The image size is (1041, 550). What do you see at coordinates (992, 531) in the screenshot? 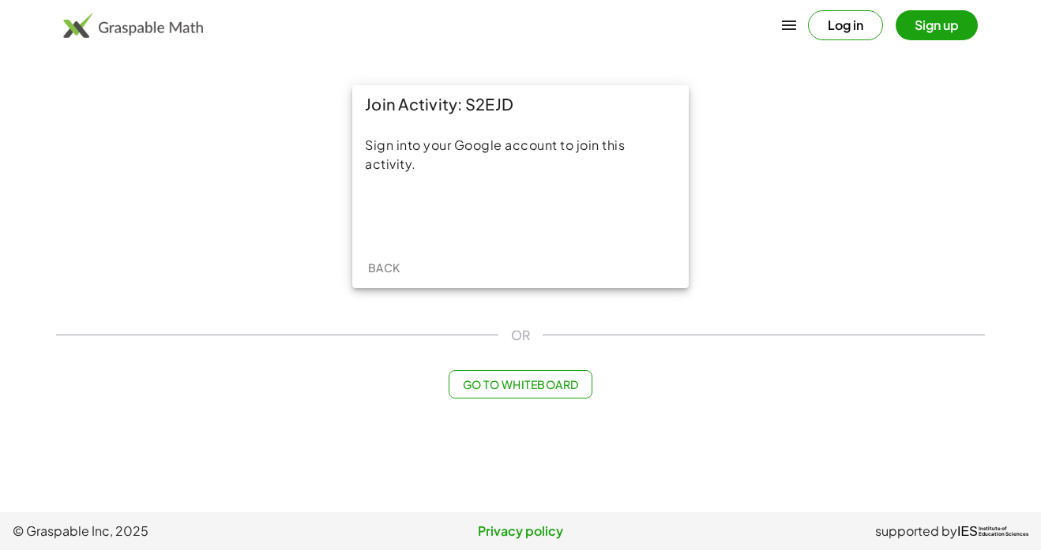
I see `a: IESInstitute ofEducation Sciences` at bounding box center [992, 531].